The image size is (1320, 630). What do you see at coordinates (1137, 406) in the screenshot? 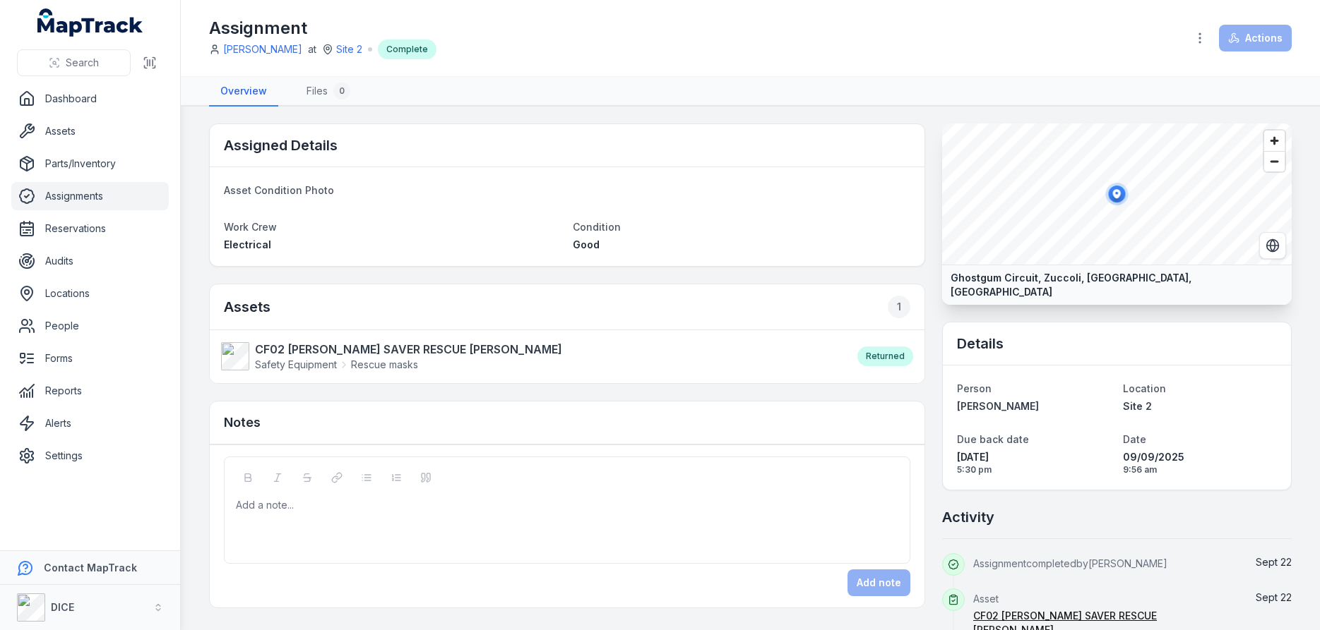
I see `span: Site 2` at bounding box center [1137, 406].